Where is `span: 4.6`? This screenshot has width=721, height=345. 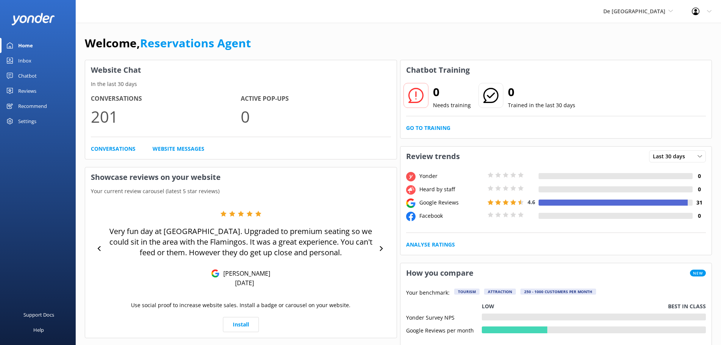
span: 4.6 is located at coordinates (531, 202).